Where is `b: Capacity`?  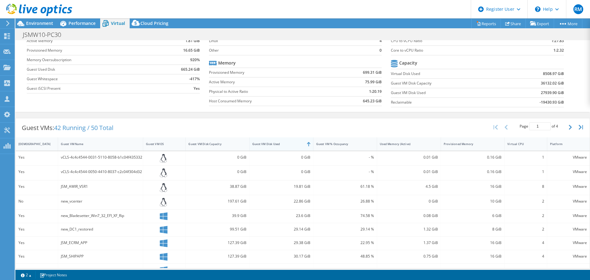 b: Capacity is located at coordinates (408, 63).